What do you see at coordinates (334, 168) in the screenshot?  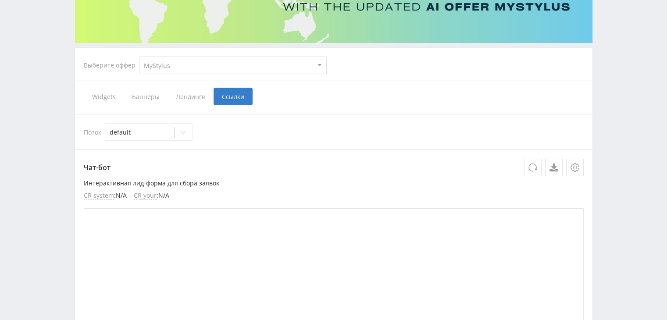 I see `p: Чат-бот` at bounding box center [334, 168].